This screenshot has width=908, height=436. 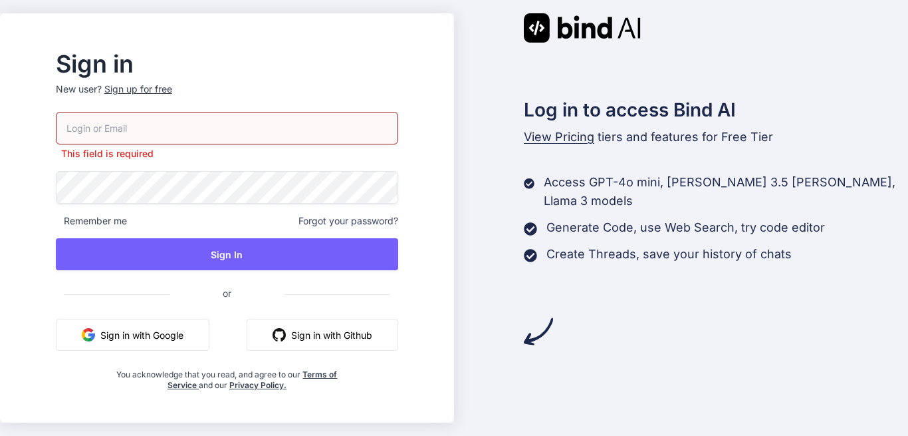 I want to click on img: Bind AI logo, so click(x=583, y=28).